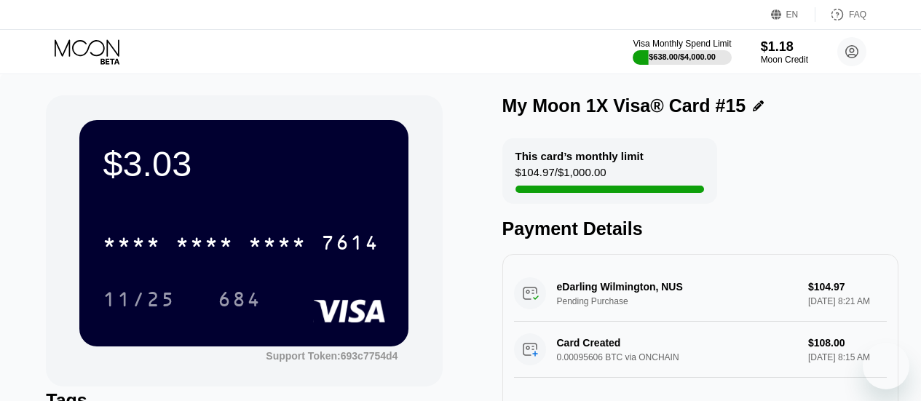  Describe the element at coordinates (784, 47) in the screenshot. I see `div: $1.18` at that location.